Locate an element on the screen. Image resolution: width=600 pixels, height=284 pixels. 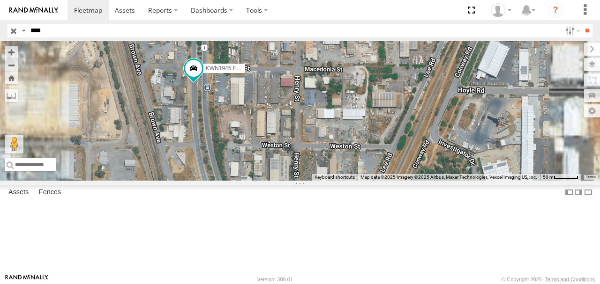
a: Visit our Website is located at coordinates (27, 280).